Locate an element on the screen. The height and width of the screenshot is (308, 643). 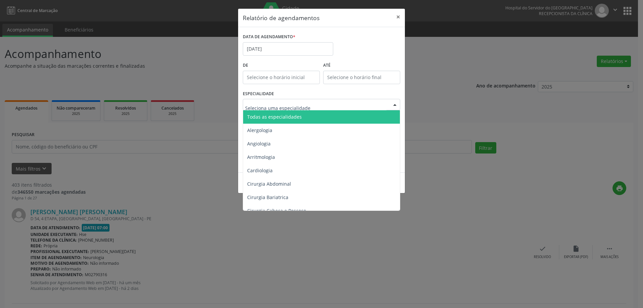
span: Alergologia is located at coordinates (259, 130).